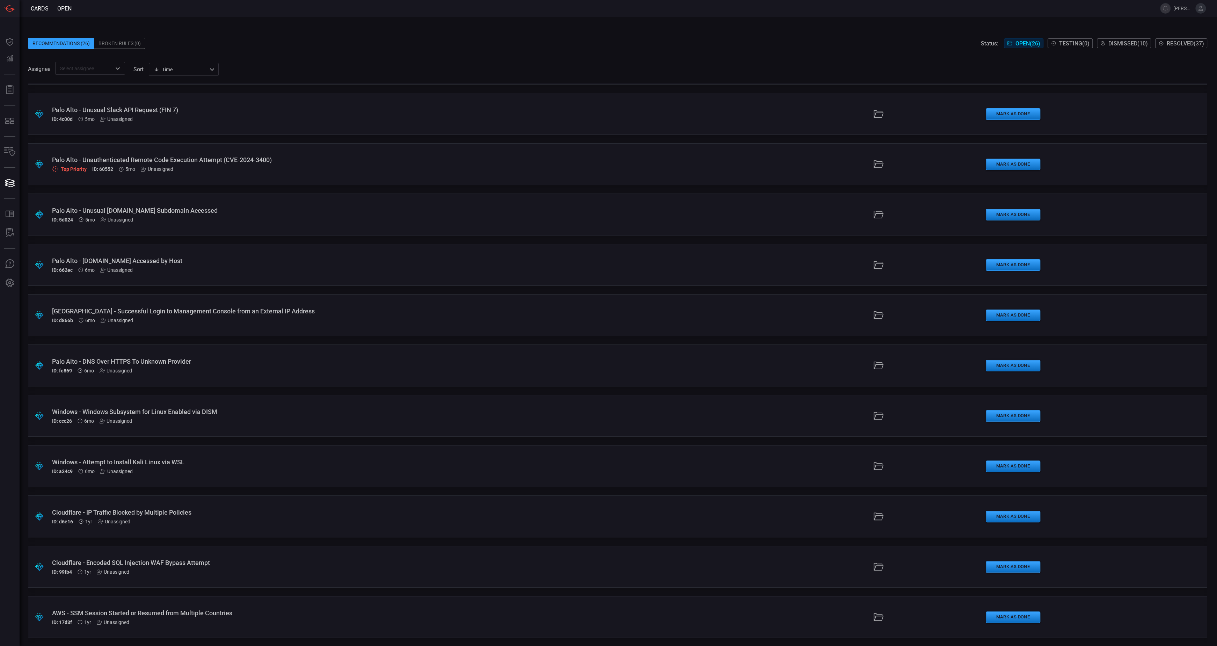 The height and width of the screenshot is (646, 1217). Describe the element at coordinates (90, 119) in the screenshot. I see `span: Mar 26, 2025 2:03 AM` at that location.